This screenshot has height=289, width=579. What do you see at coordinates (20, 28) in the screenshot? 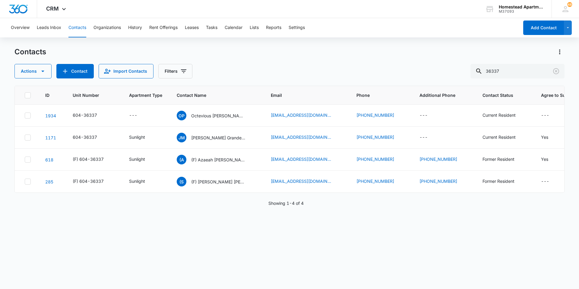
I see `button: Overview` at bounding box center [20, 28].